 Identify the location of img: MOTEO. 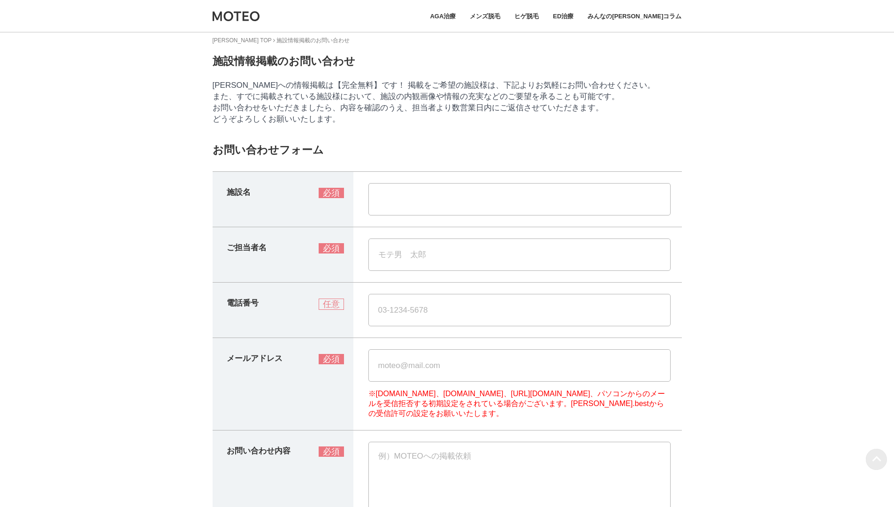
(236, 16).